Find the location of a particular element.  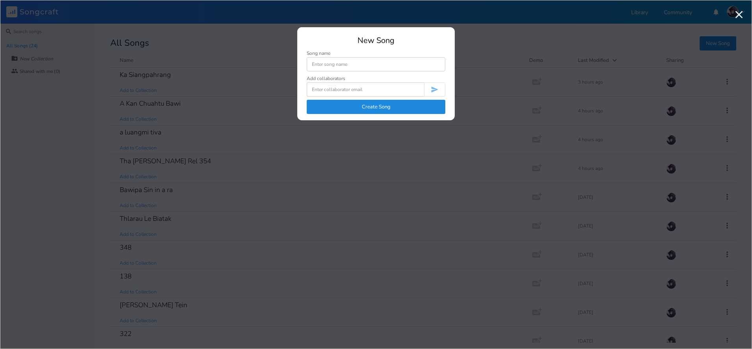

input: Enter collaborator email is located at coordinates (366, 89).